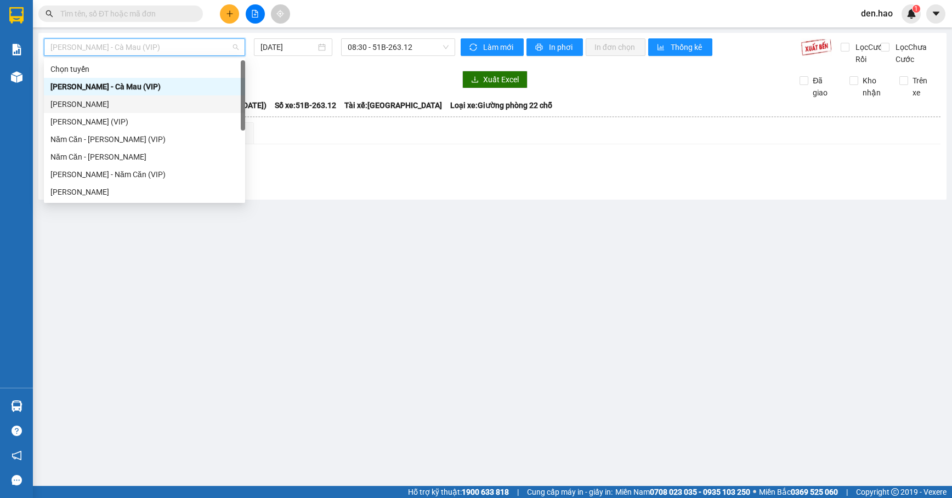  What do you see at coordinates (16, 455) in the screenshot?
I see `span: notification` at bounding box center [16, 455].